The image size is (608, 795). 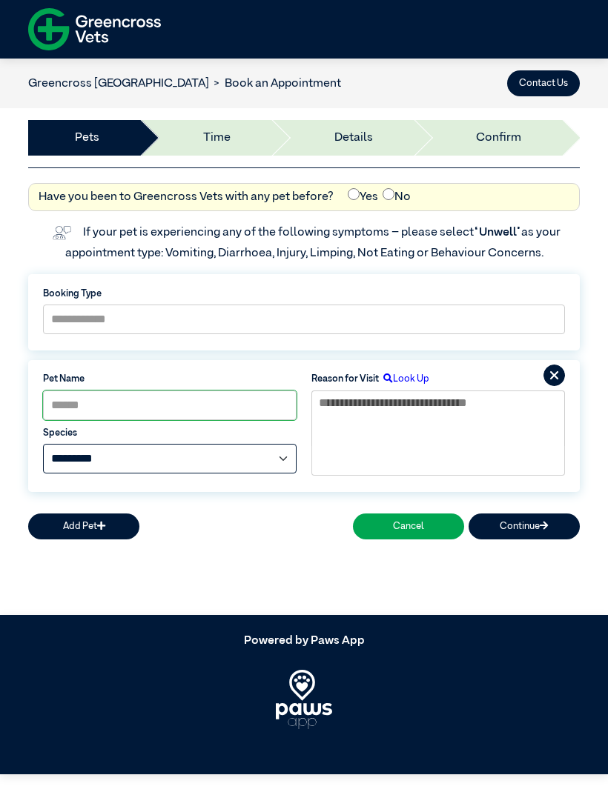 What do you see at coordinates (543, 83) in the screenshot?
I see `button: Contact Us` at bounding box center [543, 83].